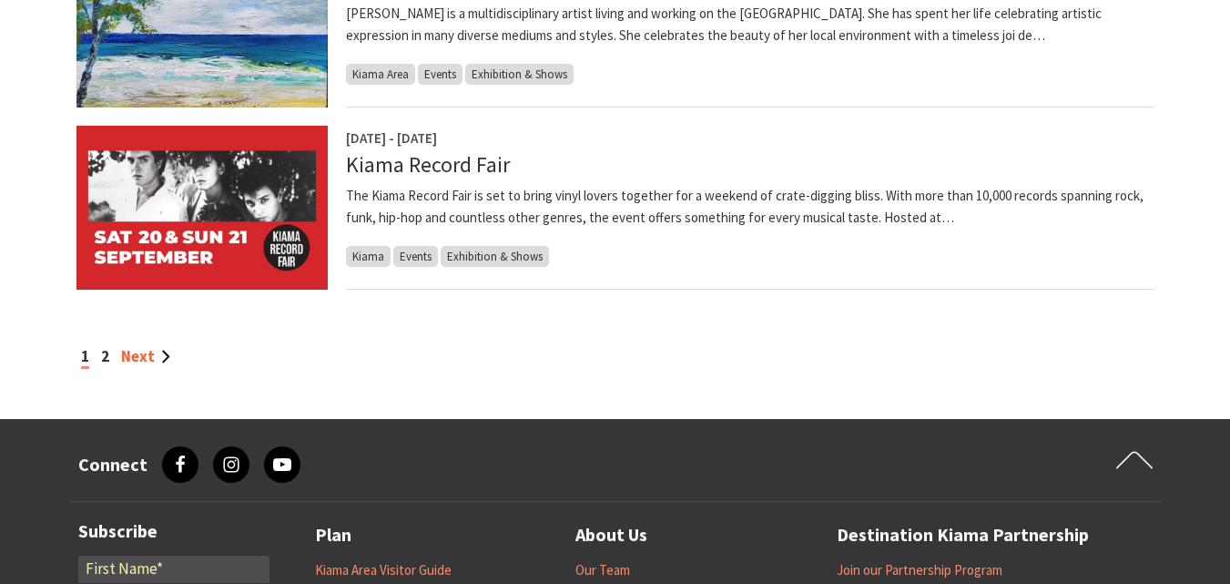 The image size is (1230, 584). Describe the element at coordinates (146, 356) in the screenshot. I see `a: Next` at that location.